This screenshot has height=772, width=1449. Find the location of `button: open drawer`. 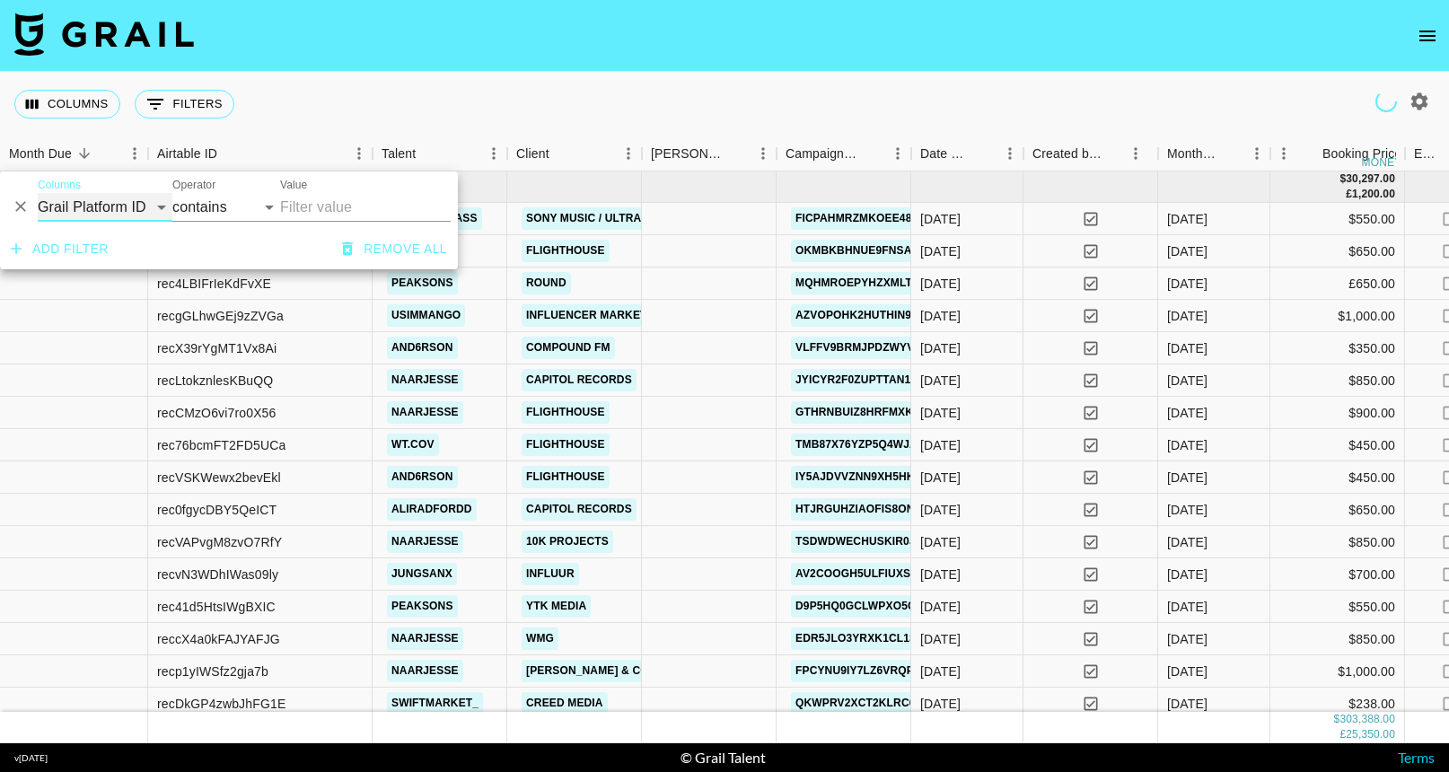

button: open drawer is located at coordinates (1427, 36).